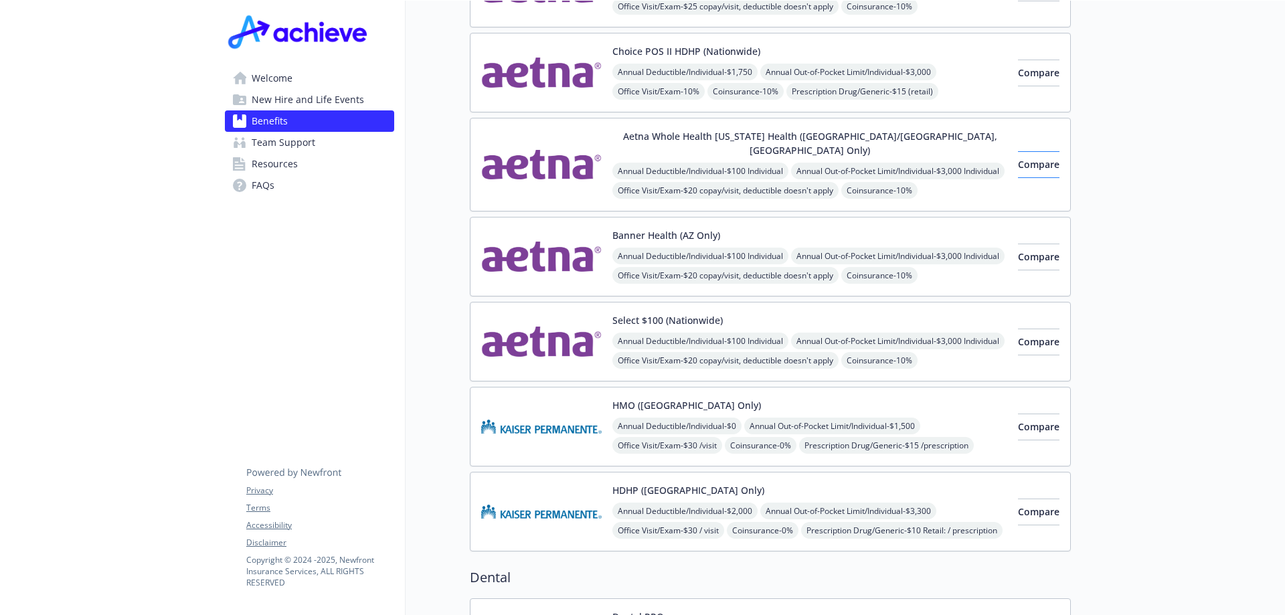  Describe the element at coordinates (667, 320) in the screenshot. I see `button: Select $100 (Nationwide)` at that location.